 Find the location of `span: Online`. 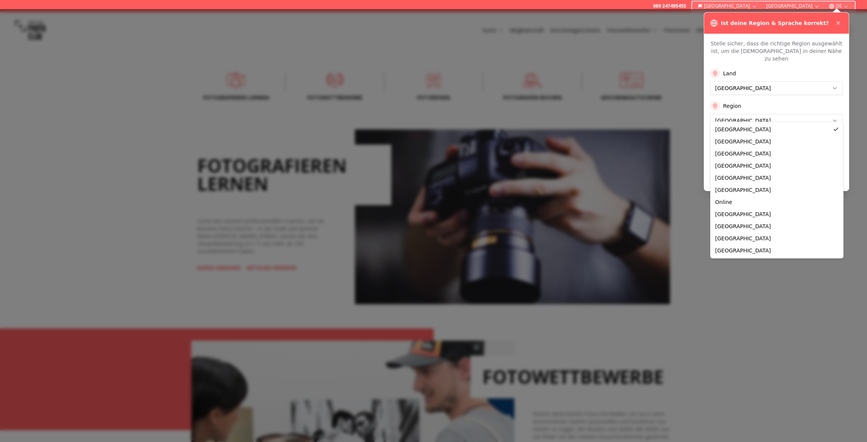

span: Online is located at coordinates (723, 202).